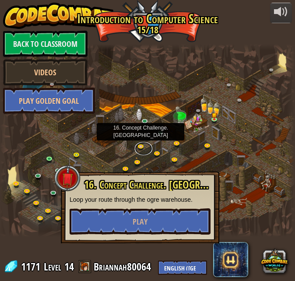 This screenshot has width=295, height=281. I want to click on span: 1171, so click(32, 267).